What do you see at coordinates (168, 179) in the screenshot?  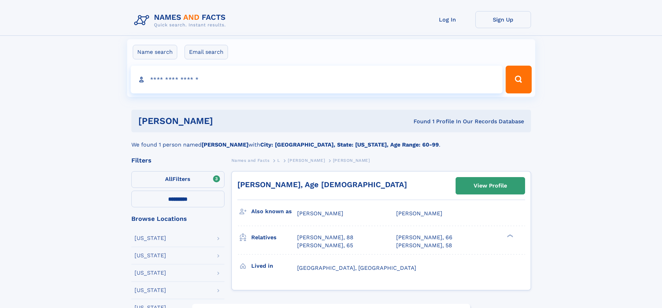 I see `span: All` at bounding box center [168, 179].